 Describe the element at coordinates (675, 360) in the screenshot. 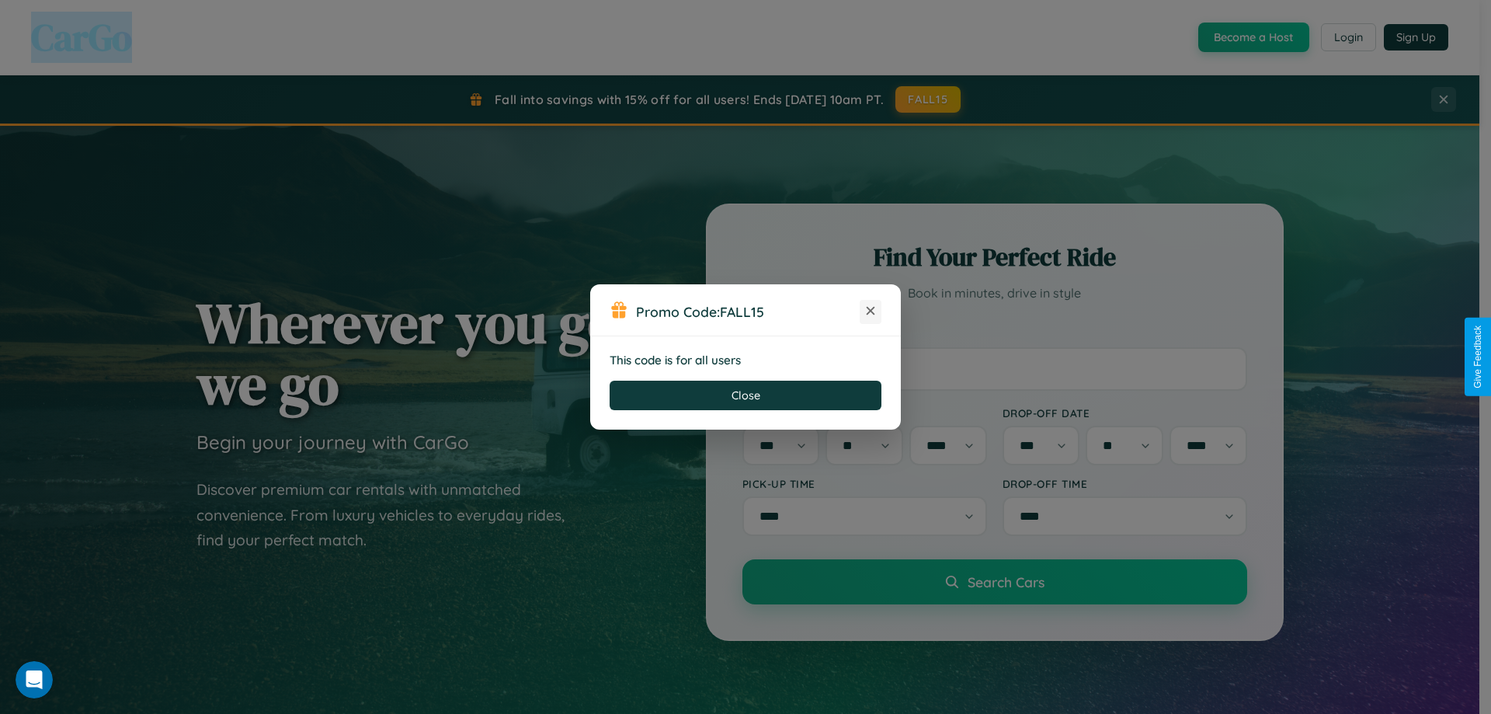

I see `strong: This code is for all users` at that location.